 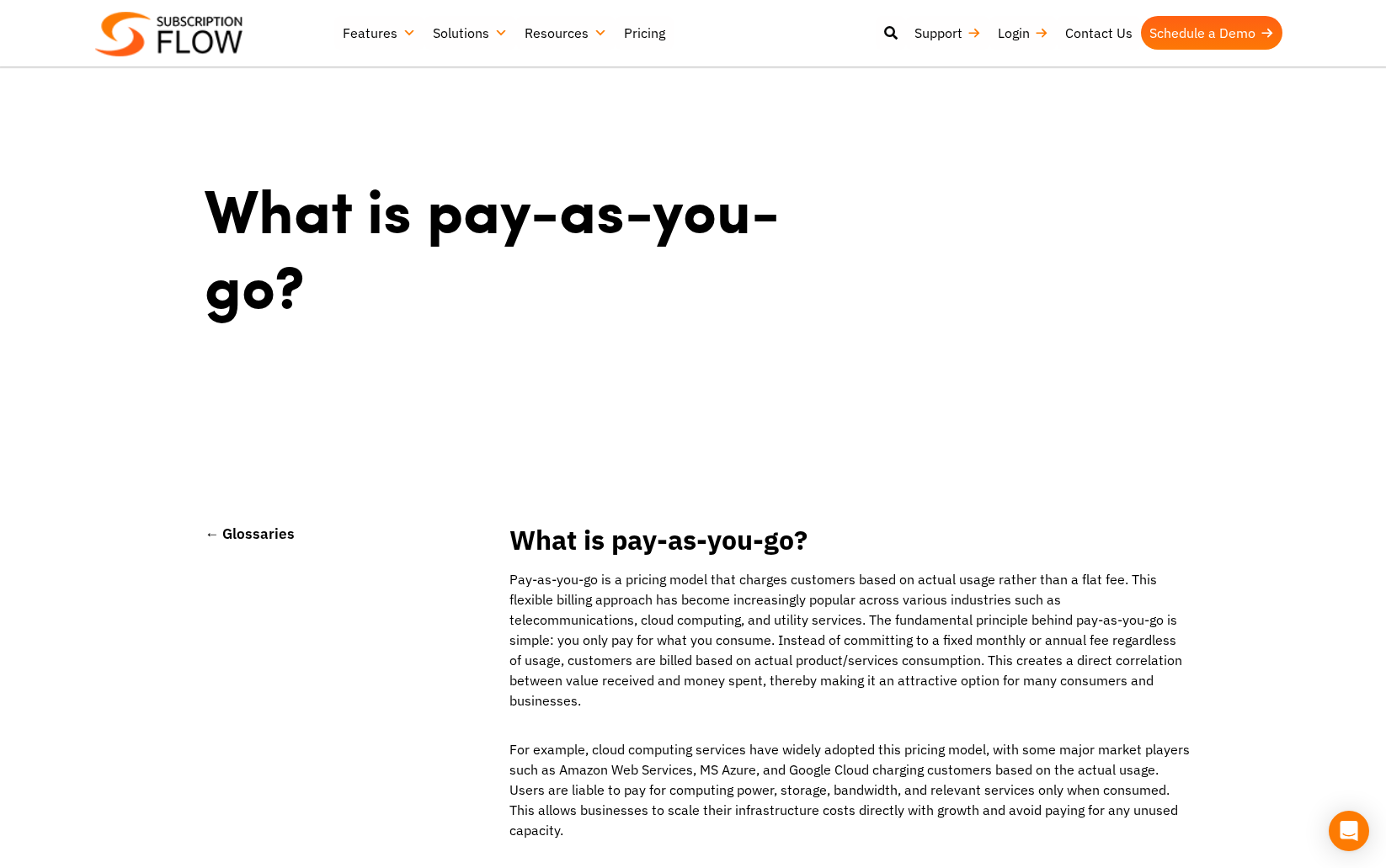 What do you see at coordinates (169, 34) in the screenshot?
I see `img: Subscriptionflow` at bounding box center [169, 34].